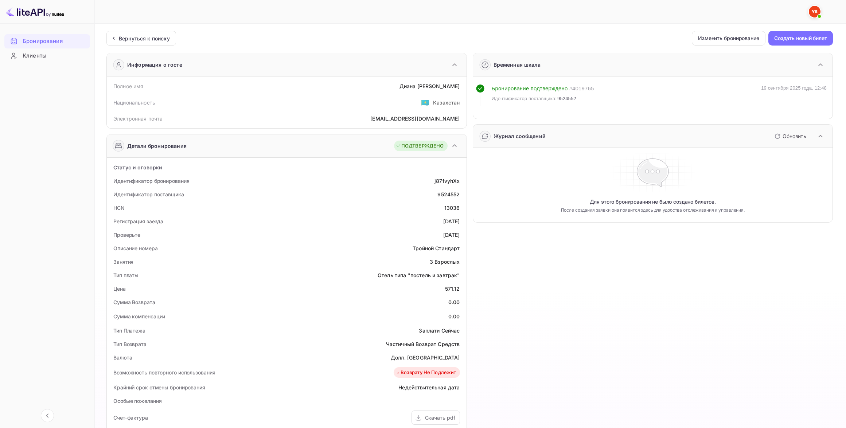 The width and height of the screenshot is (846, 428). Describe the element at coordinates (445, 262) in the screenshot. I see `div: 3 Взрослых` at that location.